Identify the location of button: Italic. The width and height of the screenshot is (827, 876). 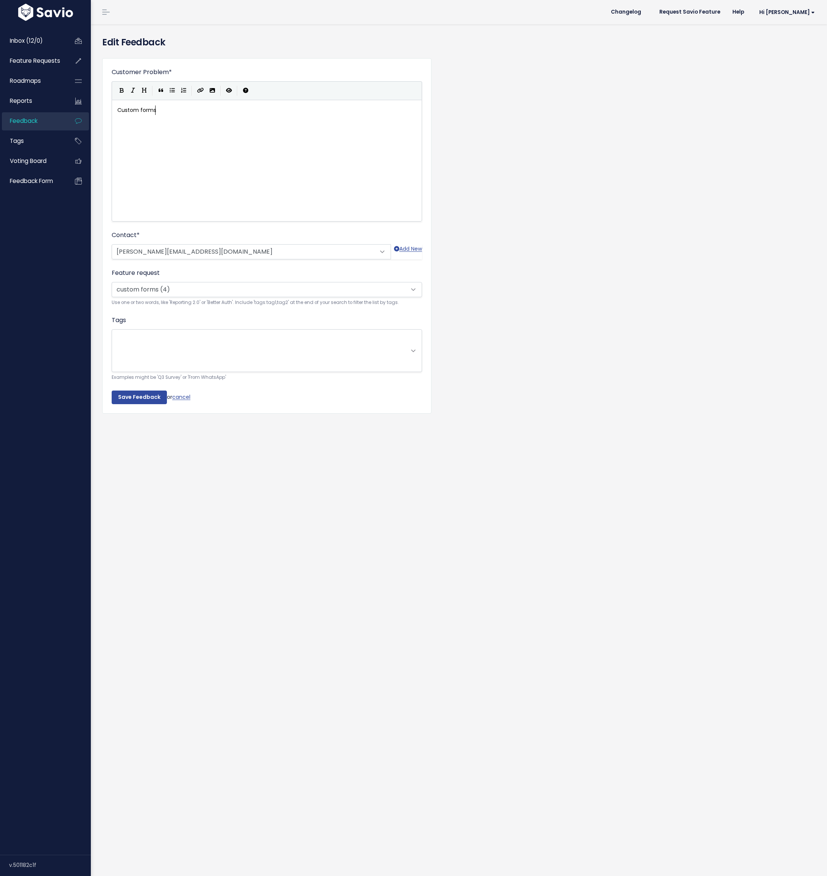
(133, 91).